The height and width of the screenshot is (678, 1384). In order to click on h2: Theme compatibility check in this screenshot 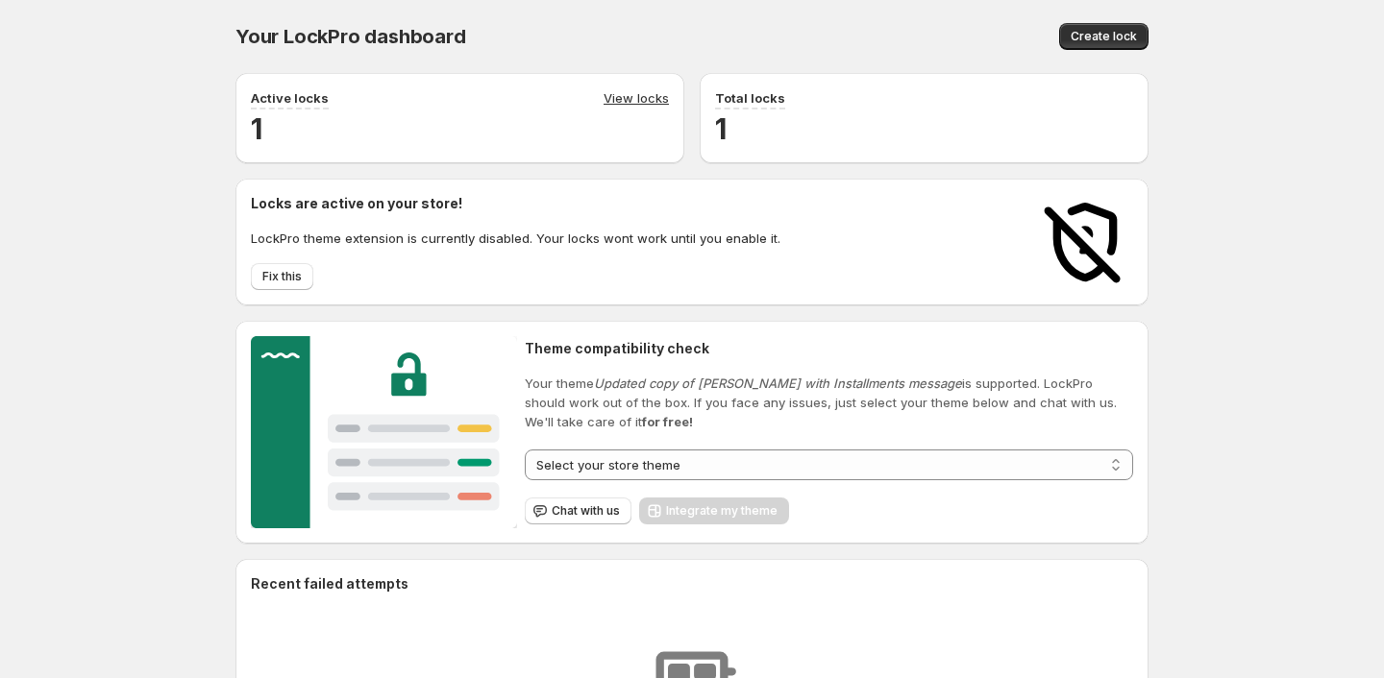, I will do `click(828, 349)`.